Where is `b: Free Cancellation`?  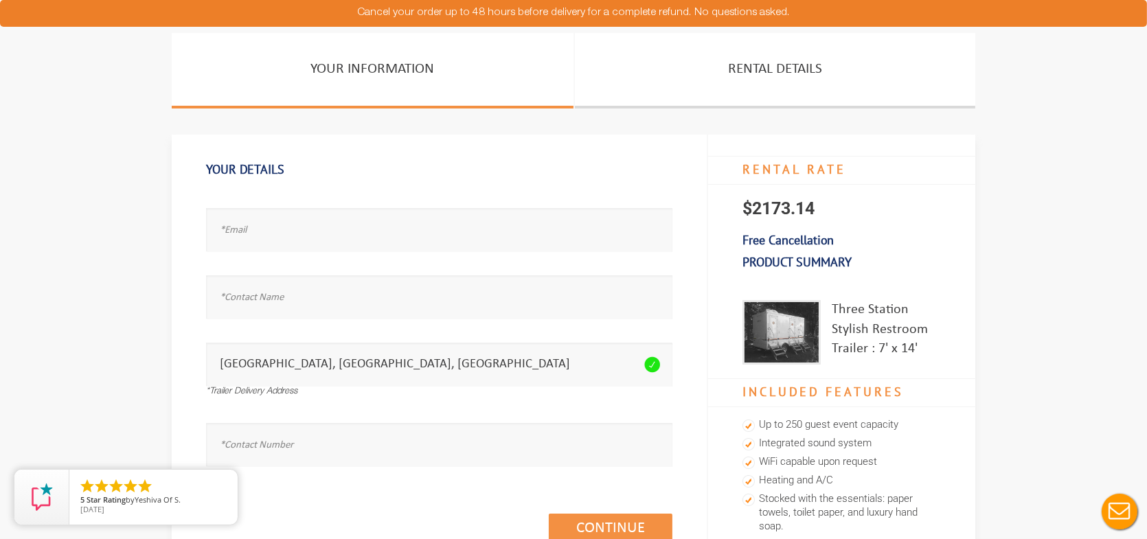 b: Free Cancellation is located at coordinates (788, 240).